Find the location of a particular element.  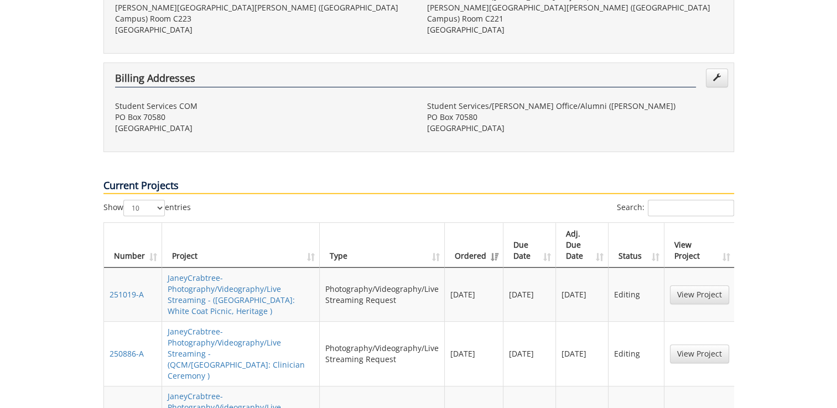

label: Show entries is located at coordinates (147, 208).